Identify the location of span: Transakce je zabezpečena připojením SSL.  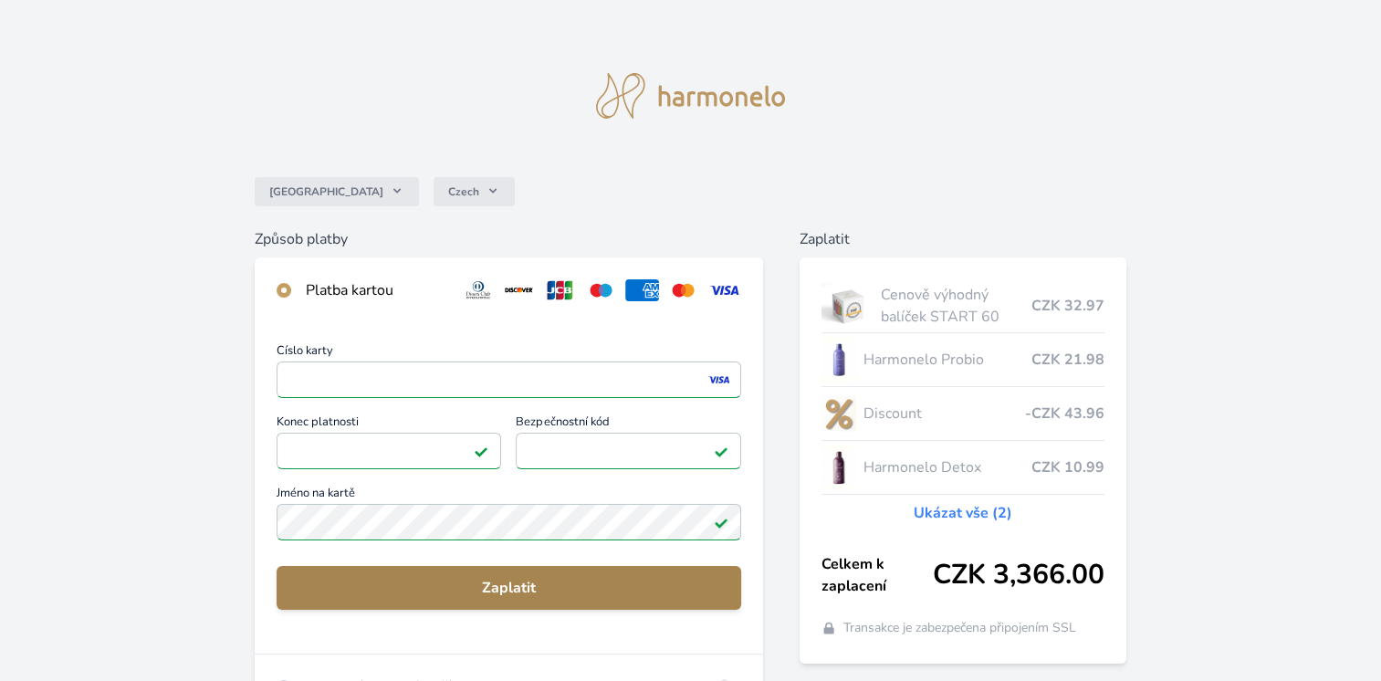
(959, 628).